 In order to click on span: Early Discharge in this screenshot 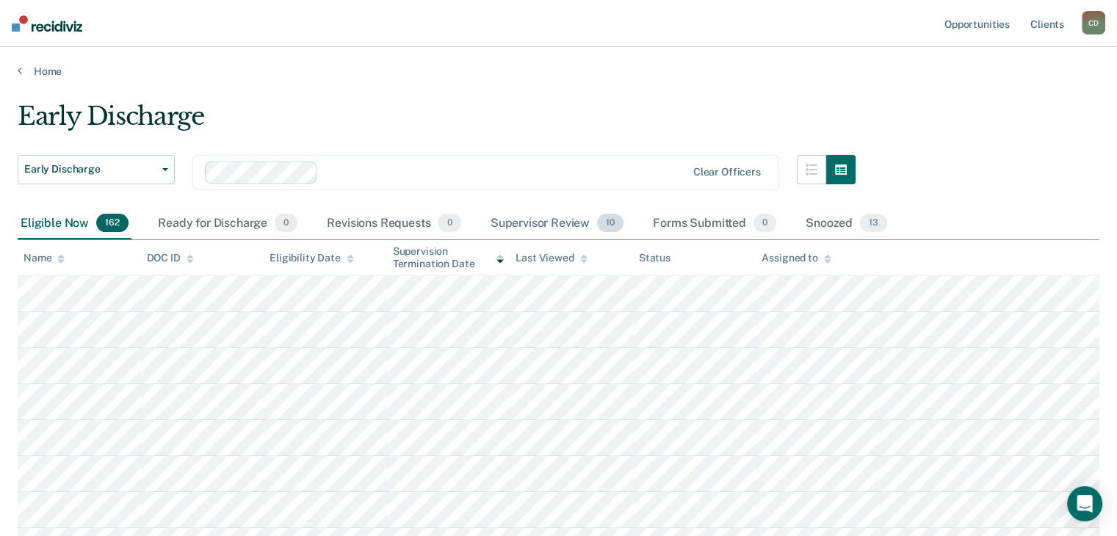, I will do `click(90, 169)`.